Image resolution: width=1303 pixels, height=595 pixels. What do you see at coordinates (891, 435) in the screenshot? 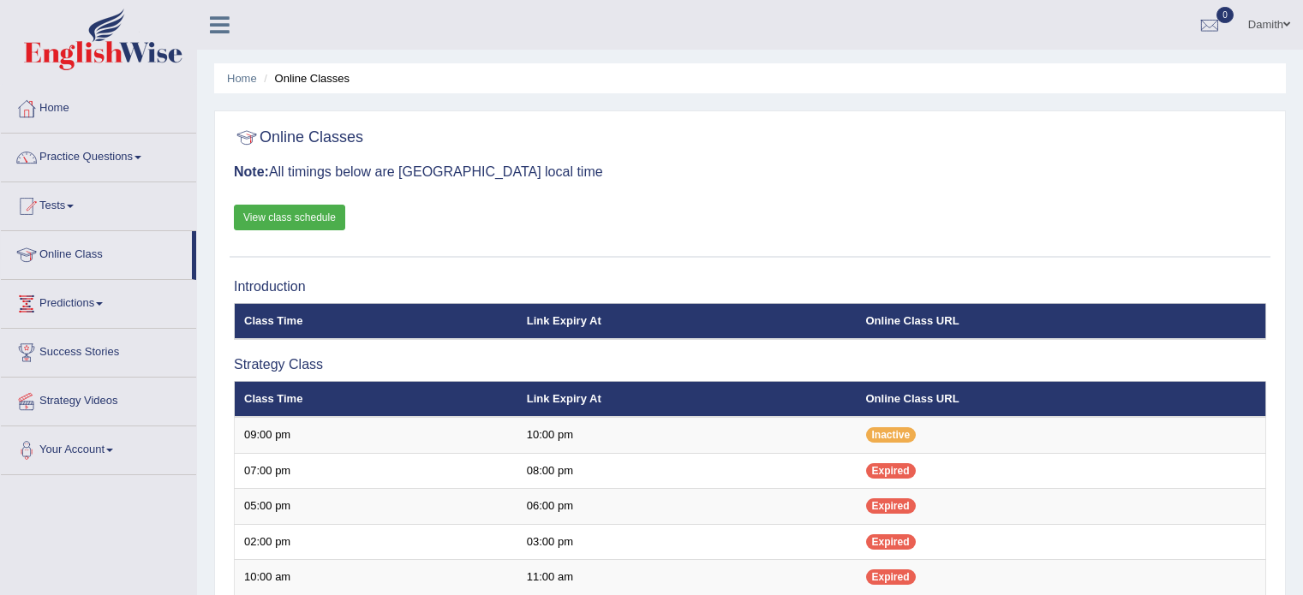
I see `span: Inactive` at bounding box center [891, 435].